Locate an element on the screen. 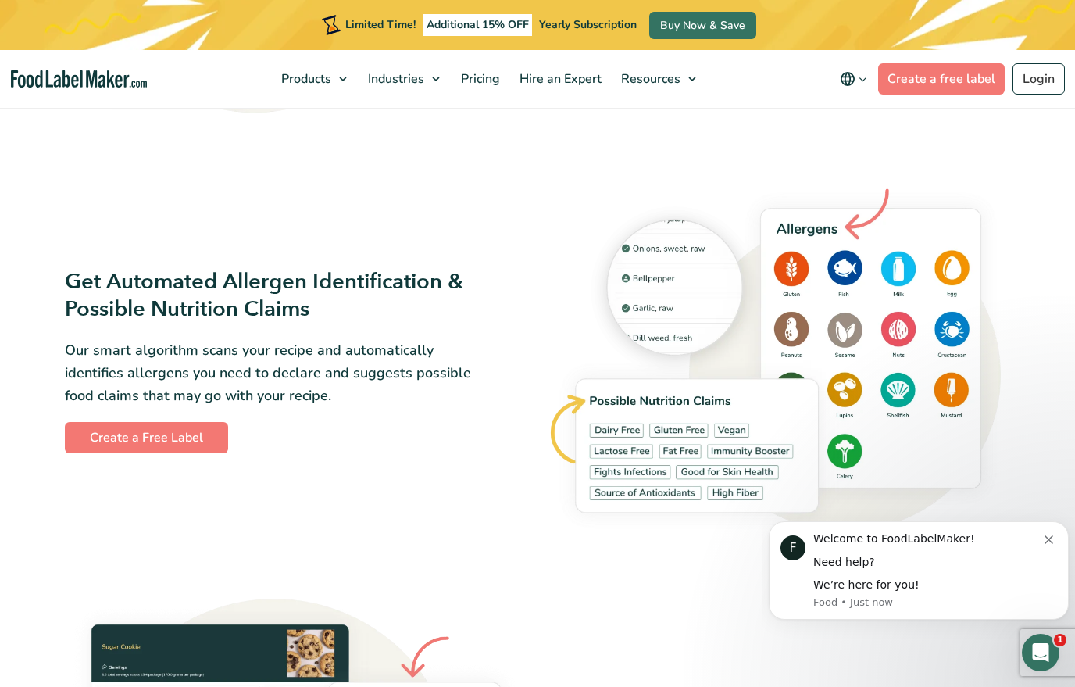  span: Hire an Expert is located at coordinates (559, 79).